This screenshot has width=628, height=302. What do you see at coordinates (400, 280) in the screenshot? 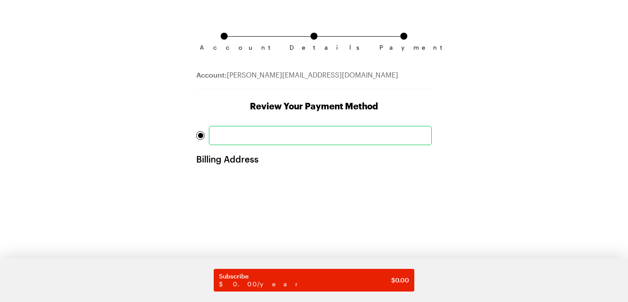
I see `span: $ 0.00` at bounding box center [400, 280].